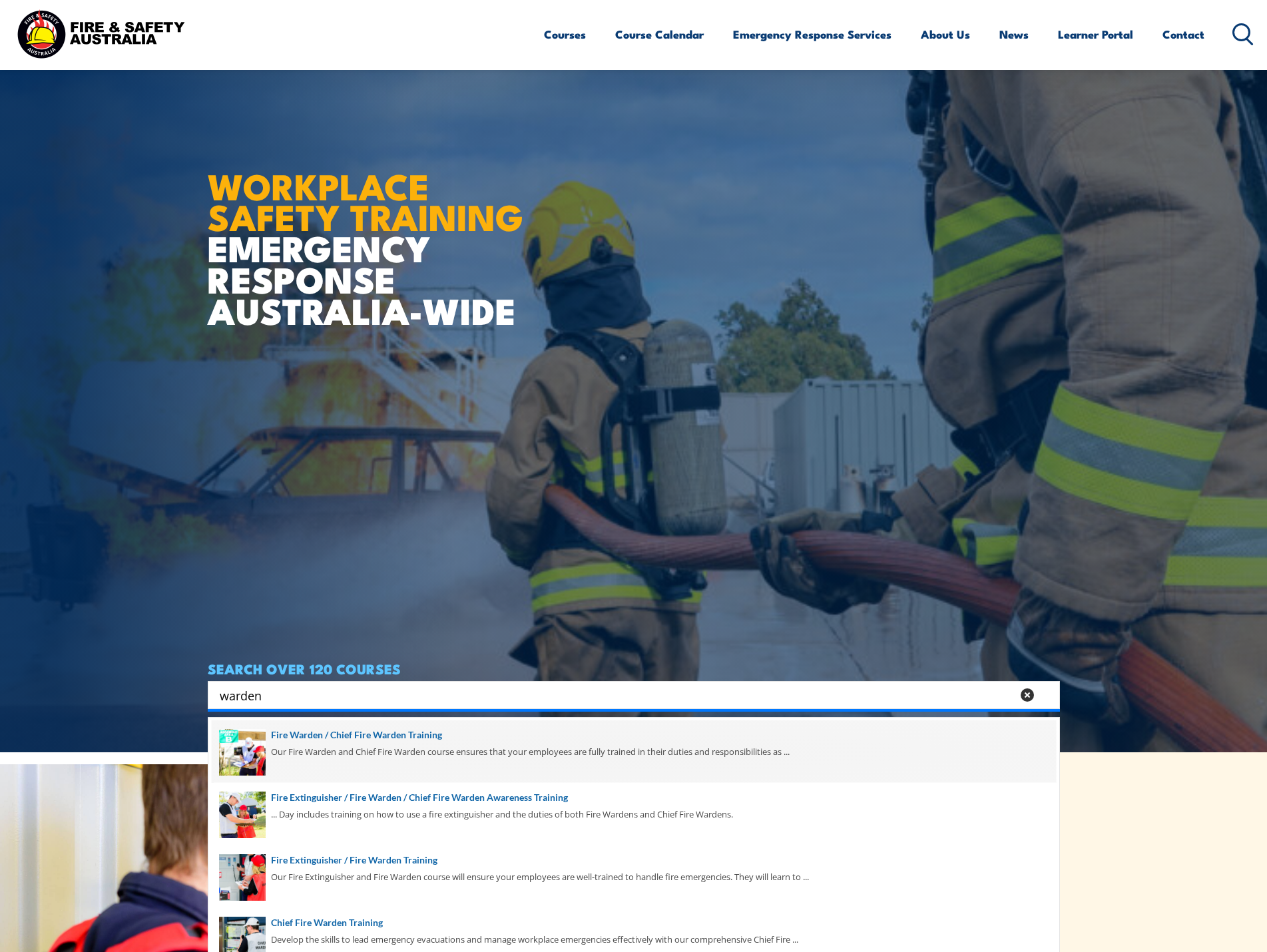 The image size is (1267, 952). Describe the element at coordinates (619, 695) in the screenshot. I see `form: Search form` at that location.